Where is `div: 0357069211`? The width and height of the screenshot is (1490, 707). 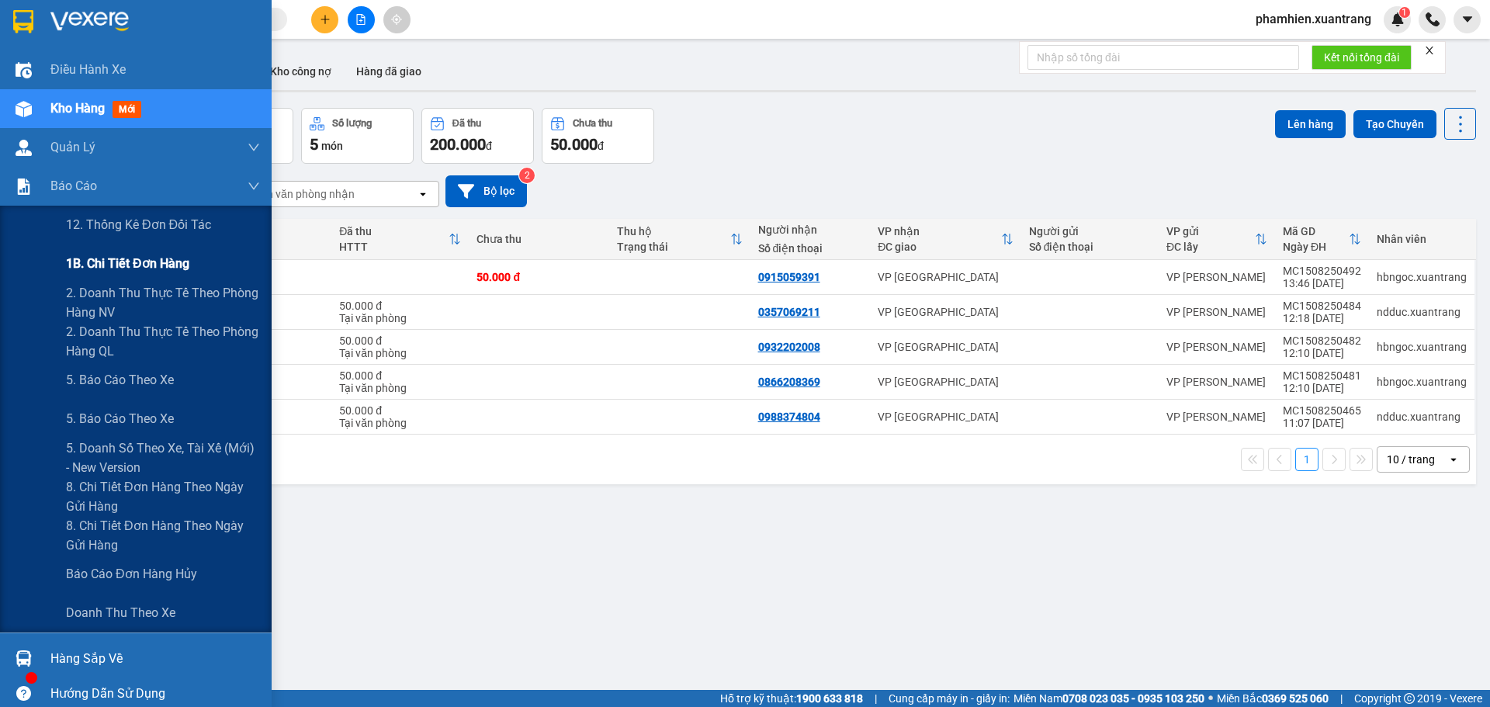 div: 0357069211 is located at coordinates (789, 312).